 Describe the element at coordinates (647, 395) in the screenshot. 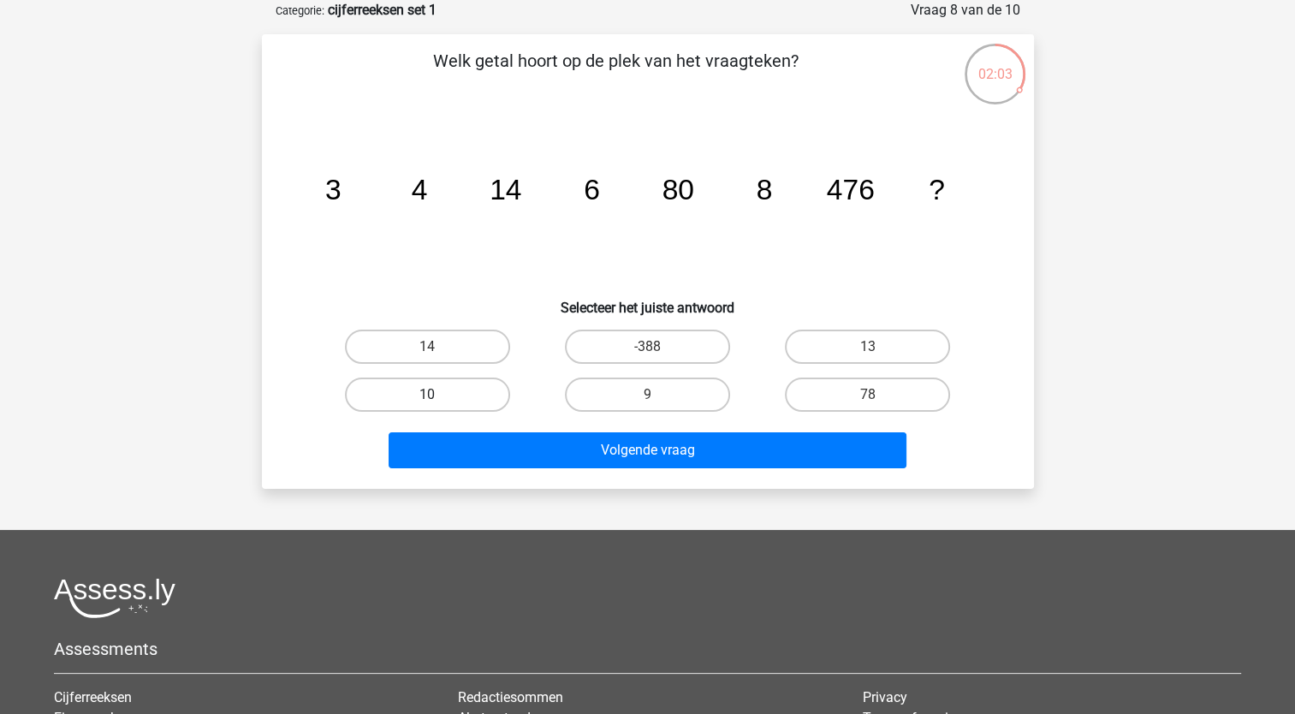

I see `label: 9` at that location.